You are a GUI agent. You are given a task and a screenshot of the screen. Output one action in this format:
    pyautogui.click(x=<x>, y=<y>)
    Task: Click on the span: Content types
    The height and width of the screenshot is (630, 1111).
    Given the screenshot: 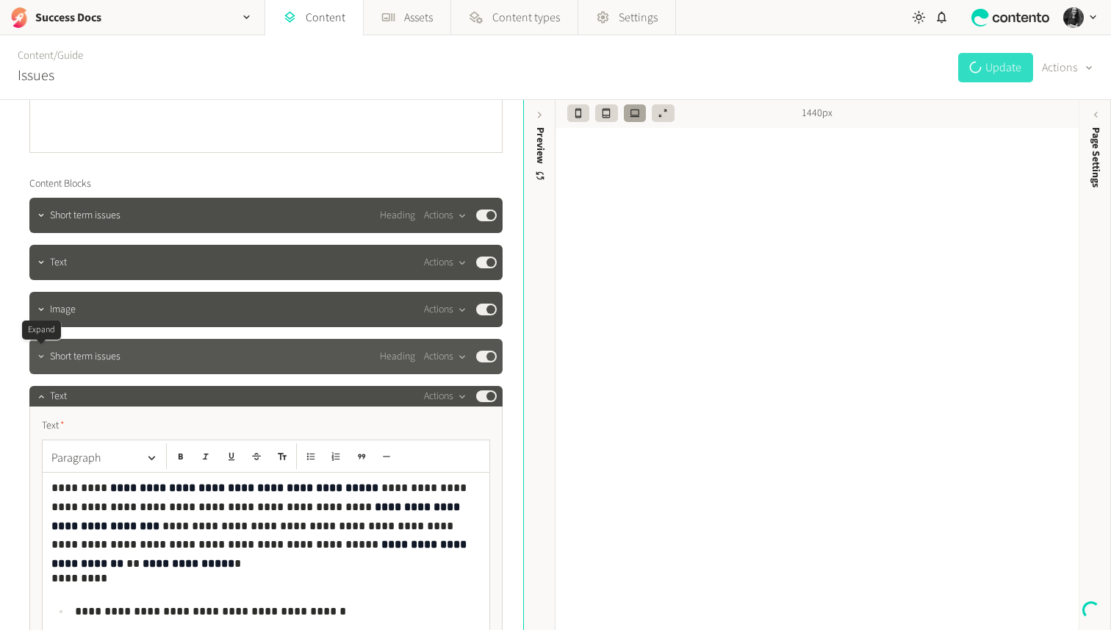 What is the action you would take?
    pyautogui.click(x=526, y=18)
    